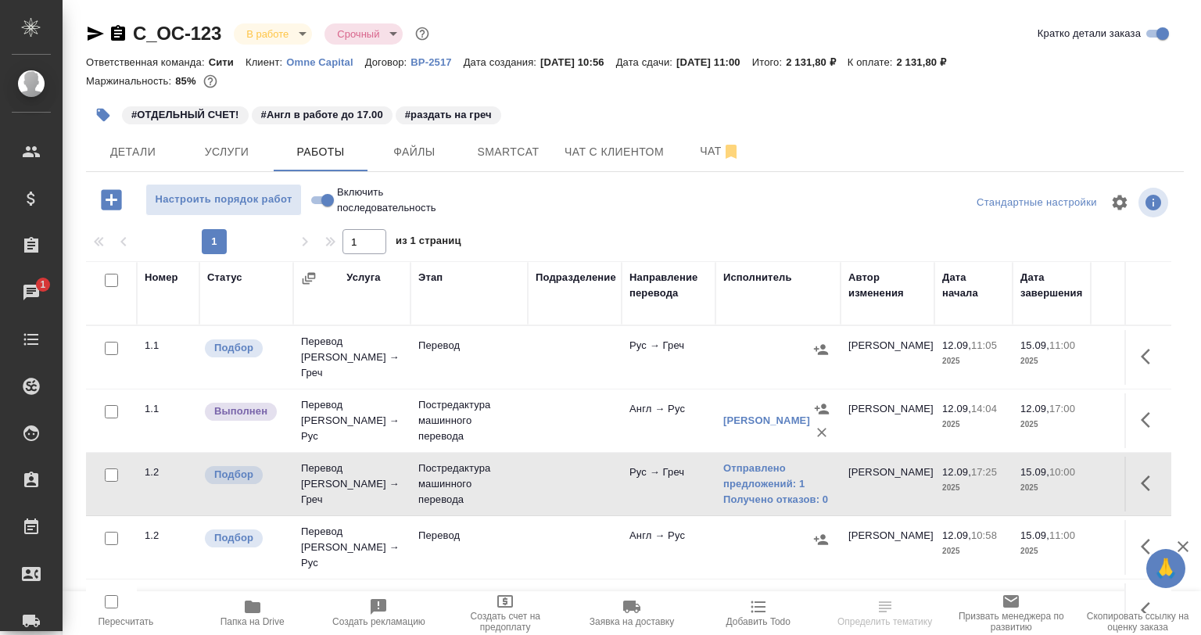 The width and height of the screenshot is (1201, 635). What do you see at coordinates (322, 115) in the screenshot?
I see `p: #Англ в работе до 17.00` at bounding box center [322, 115].